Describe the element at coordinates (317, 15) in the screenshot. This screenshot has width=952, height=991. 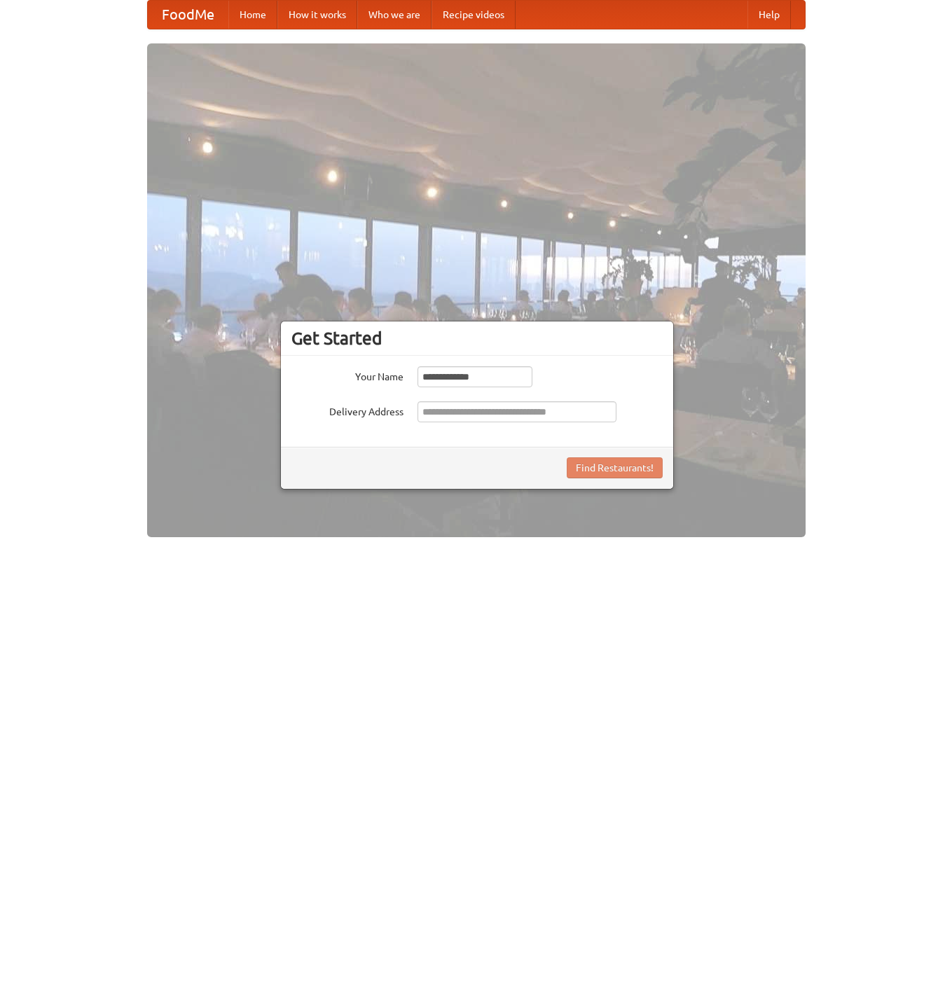
I see `a: How it works` at that location.